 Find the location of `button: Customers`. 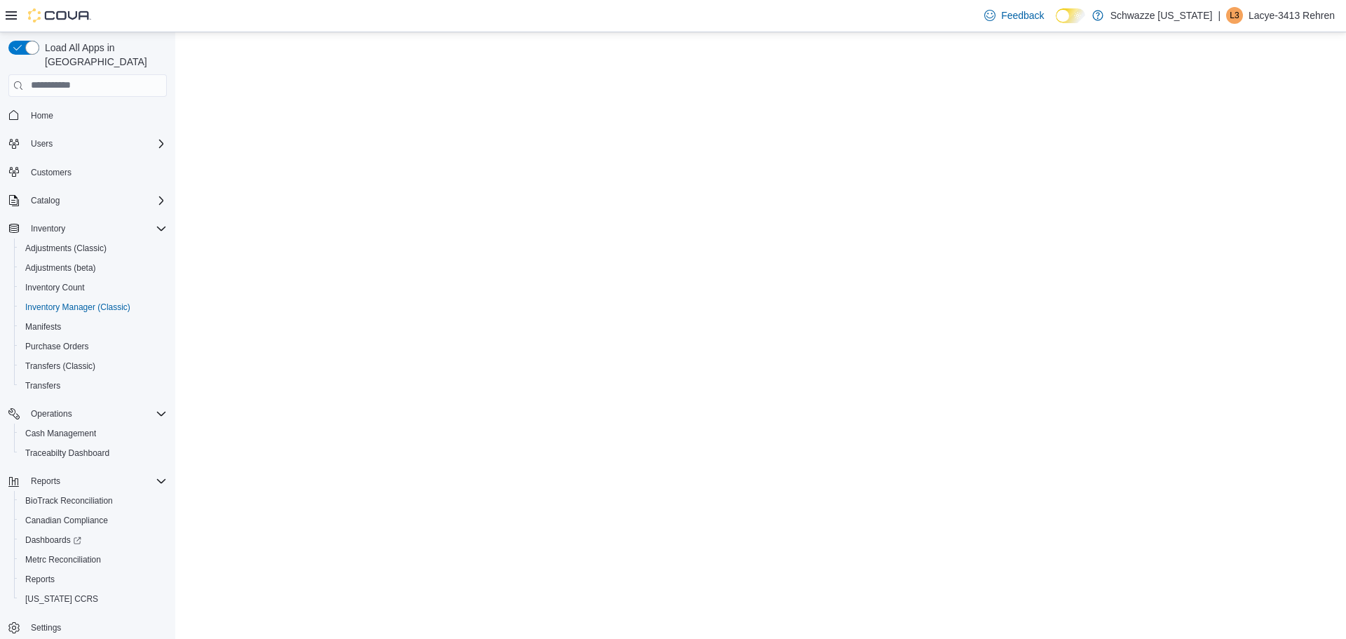

button: Customers is located at coordinates (88, 172).